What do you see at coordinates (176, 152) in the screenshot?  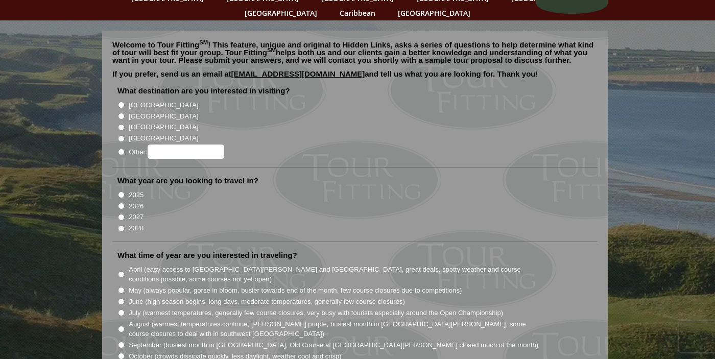 I see `label: Other:` at bounding box center [176, 152].